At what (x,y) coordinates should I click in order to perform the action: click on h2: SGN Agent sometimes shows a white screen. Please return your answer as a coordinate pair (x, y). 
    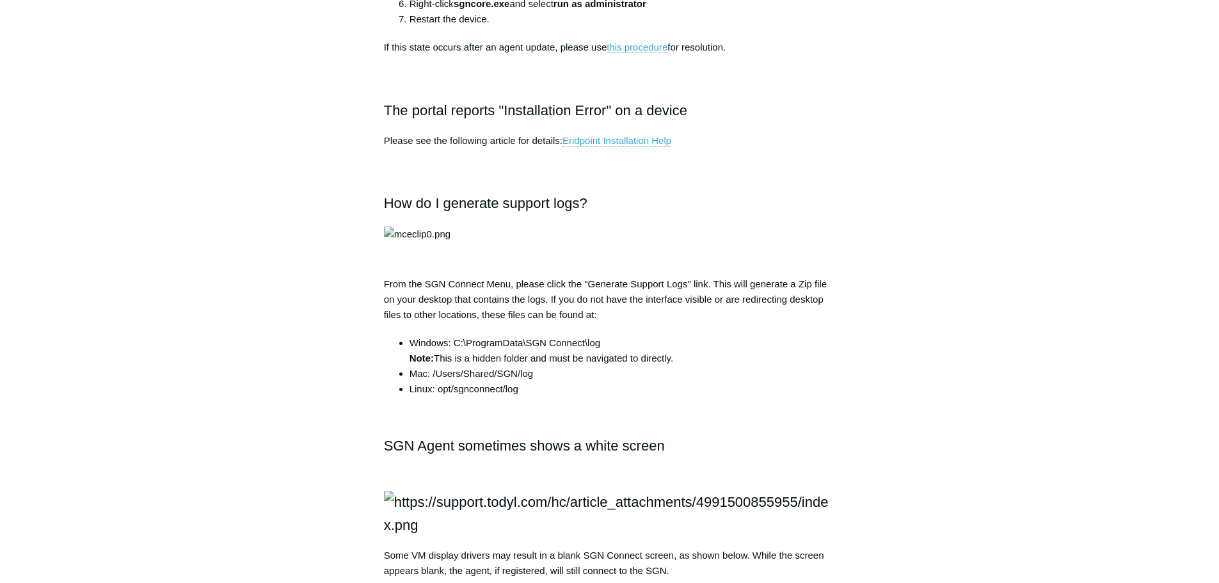
    Looking at the image, I should click on (610, 445).